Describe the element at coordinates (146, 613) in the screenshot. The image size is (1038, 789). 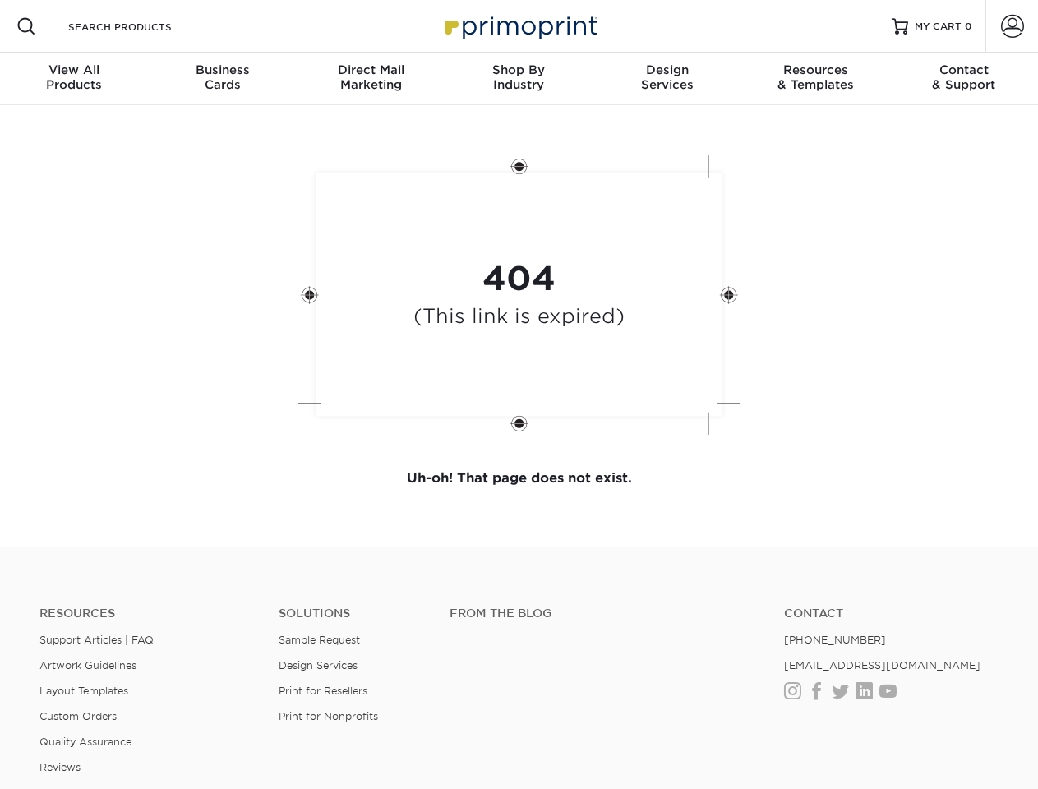
I see `h4: Resources` at that location.